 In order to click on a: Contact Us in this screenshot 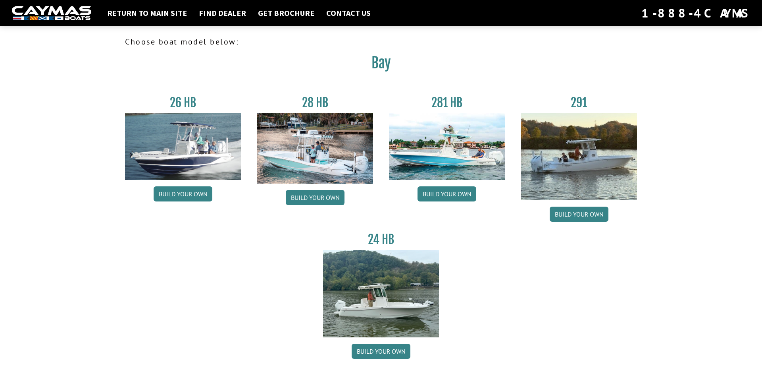, I will do `click(349, 13)`.